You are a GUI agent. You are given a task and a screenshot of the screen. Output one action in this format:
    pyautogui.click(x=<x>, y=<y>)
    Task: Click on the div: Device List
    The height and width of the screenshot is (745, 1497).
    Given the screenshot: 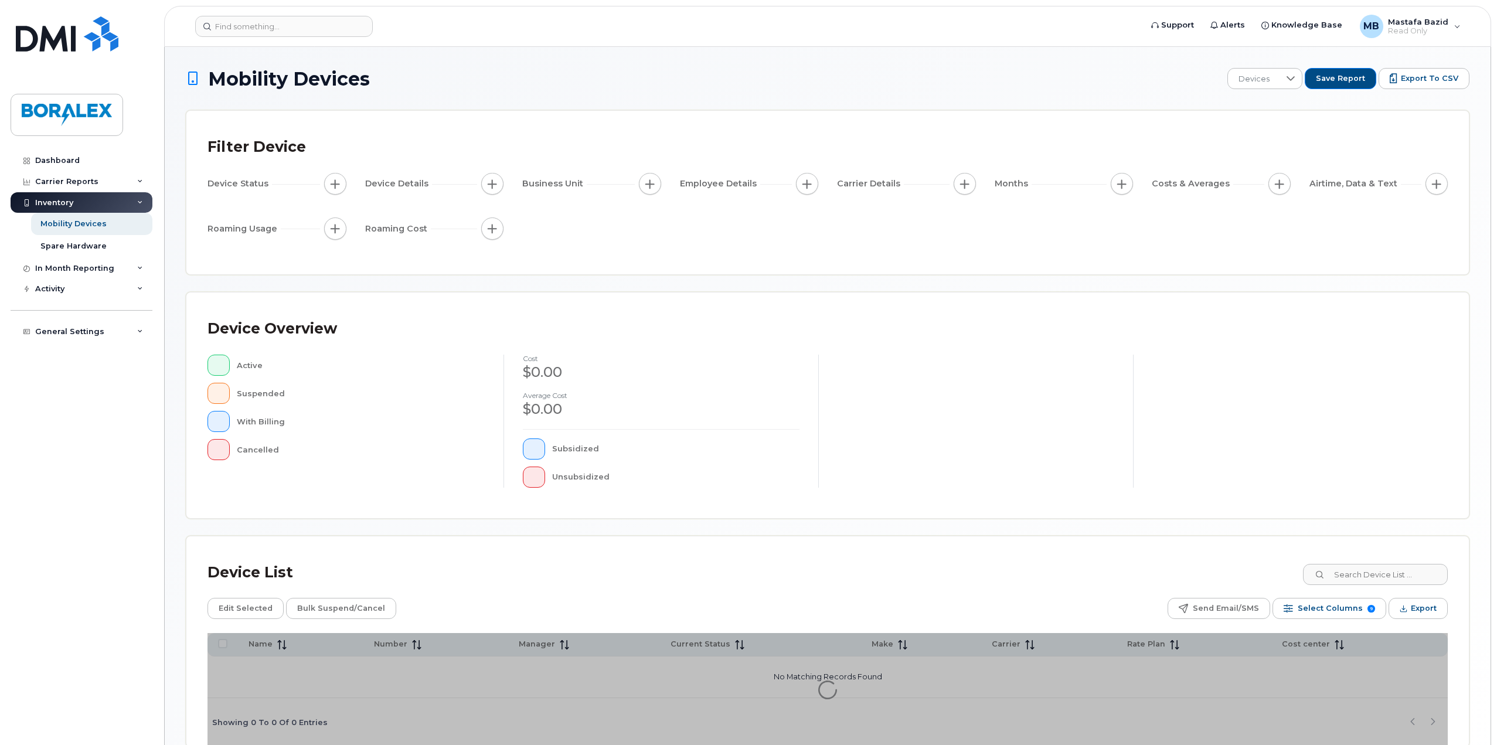 What is the action you would take?
    pyautogui.click(x=250, y=573)
    